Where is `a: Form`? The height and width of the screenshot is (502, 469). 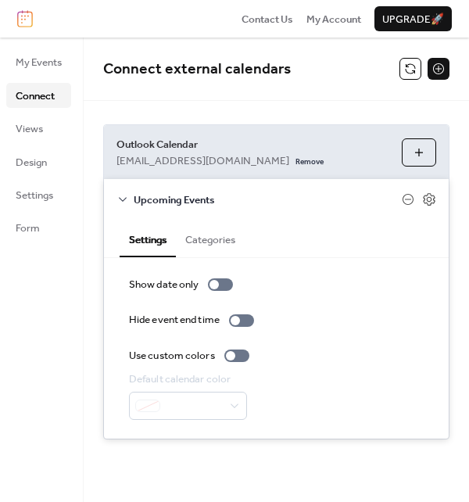 a: Form is located at coordinates (38, 227).